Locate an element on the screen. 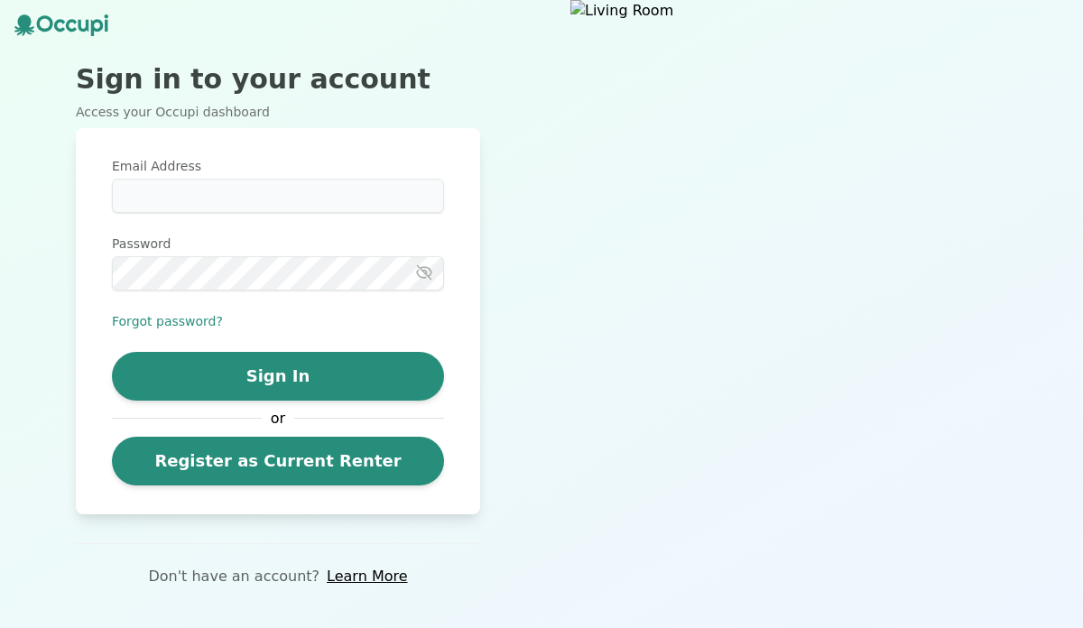 The height and width of the screenshot is (628, 1083). a: Learn More is located at coordinates (366, 577).